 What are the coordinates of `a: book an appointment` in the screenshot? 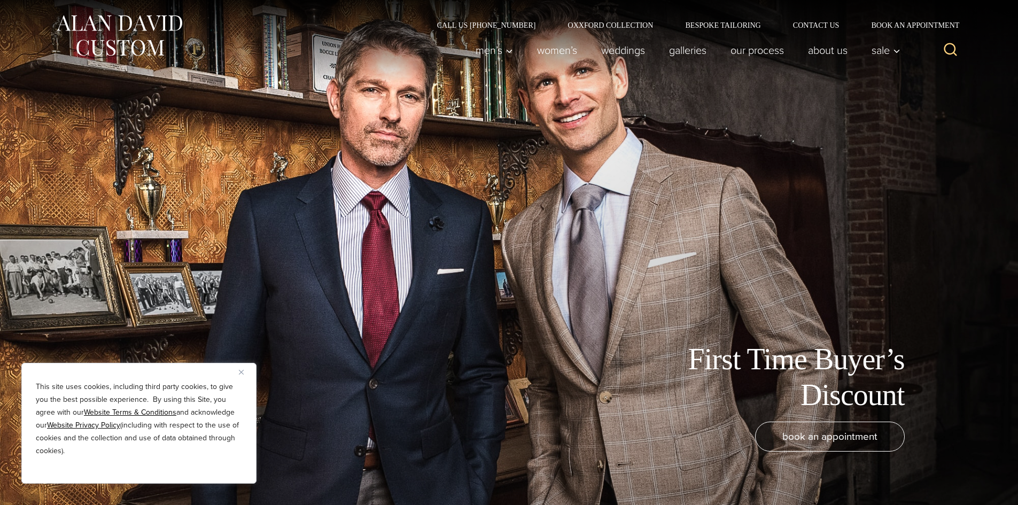 It's located at (830, 437).